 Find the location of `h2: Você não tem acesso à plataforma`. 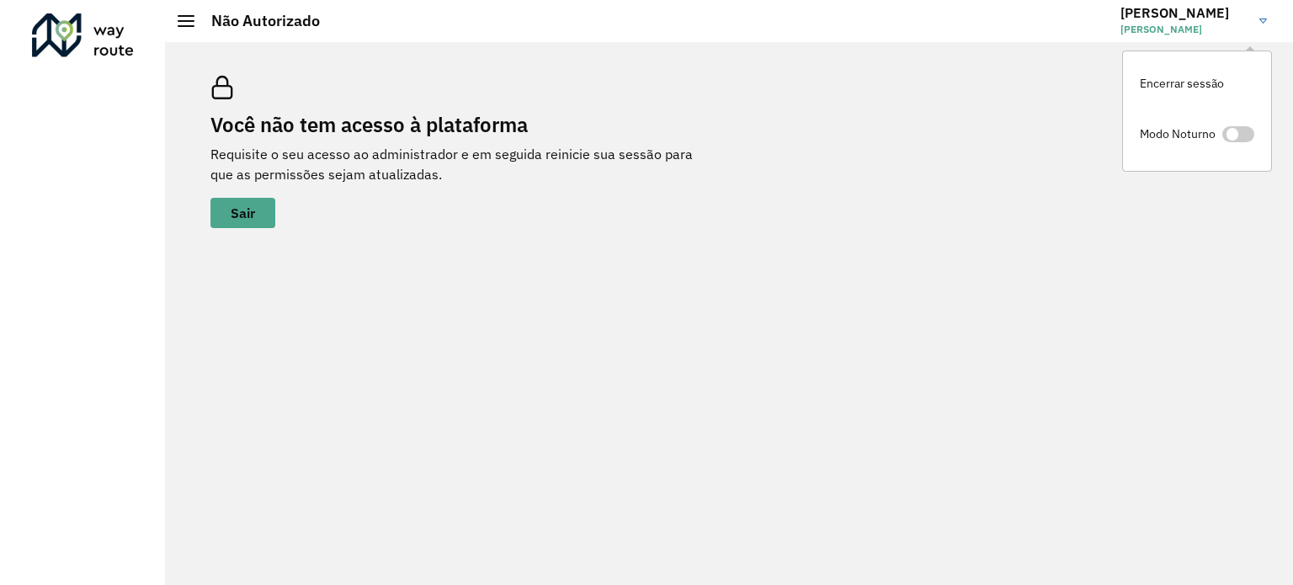

h2: Você não tem acesso à plataforma is located at coordinates (463, 125).